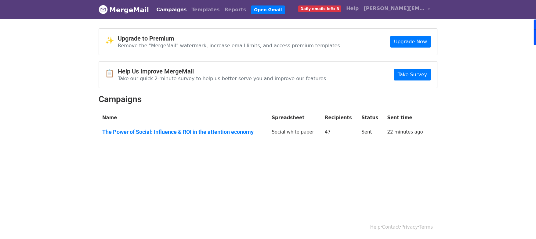 This screenshot has width=536, height=239. What do you see at coordinates (268, 10) in the screenshot?
I see `a: Open Gmail` at bounding box center [268, 10].